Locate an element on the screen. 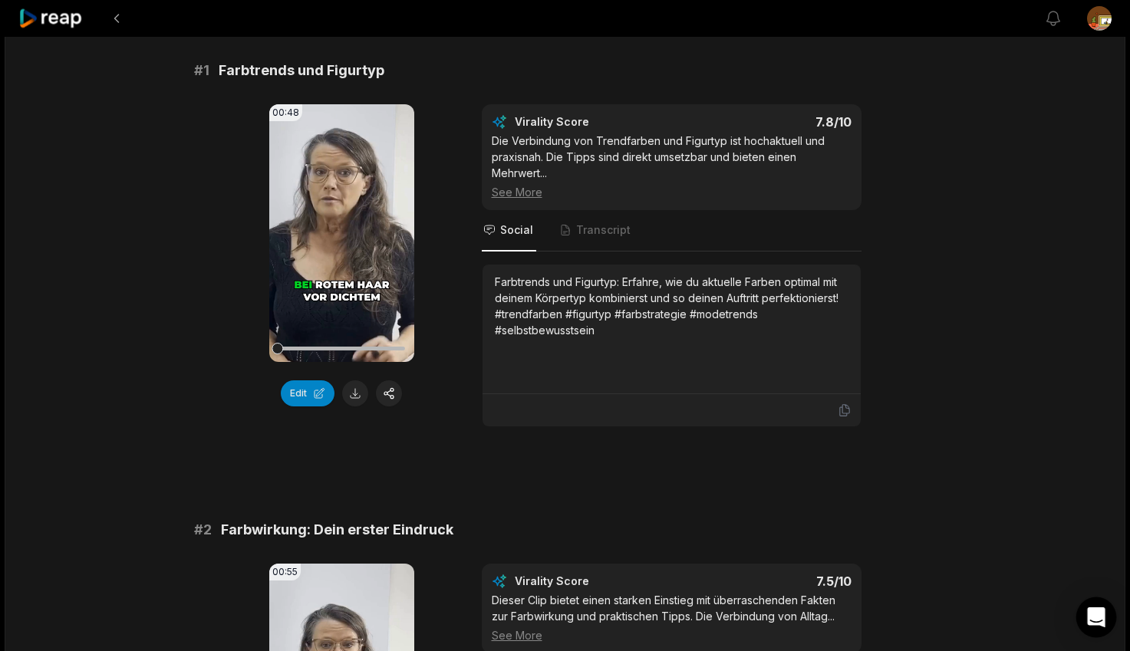 Image resolution: width=1130 pixels, height=651 pixels. span: Social is located at coordinates (516, 230).